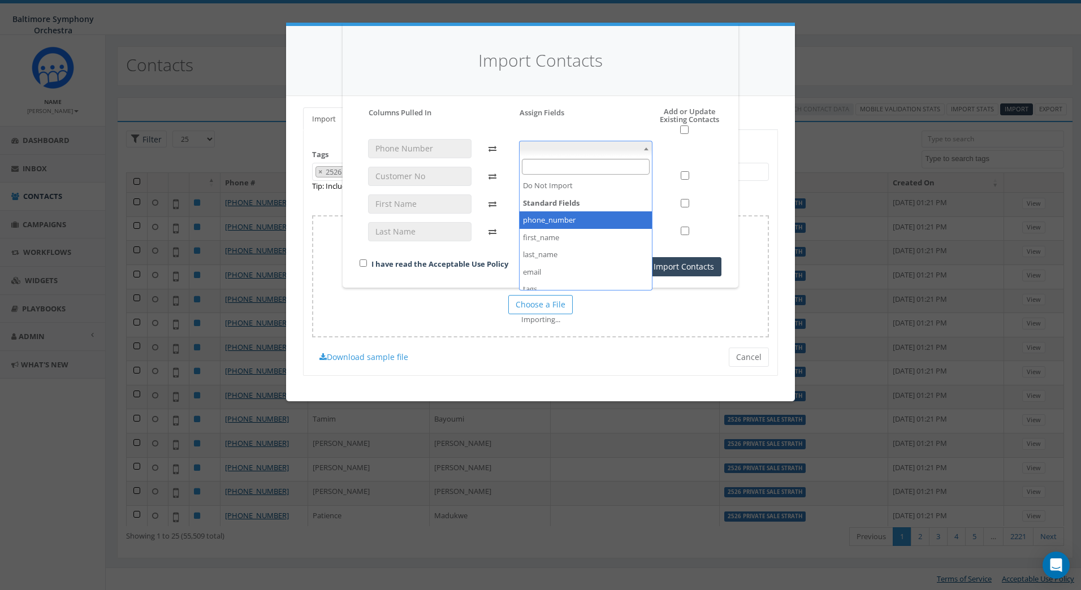 The width and height of the screenshot is (1081, 590). I want to click on li: first_name, so click(585, 237).